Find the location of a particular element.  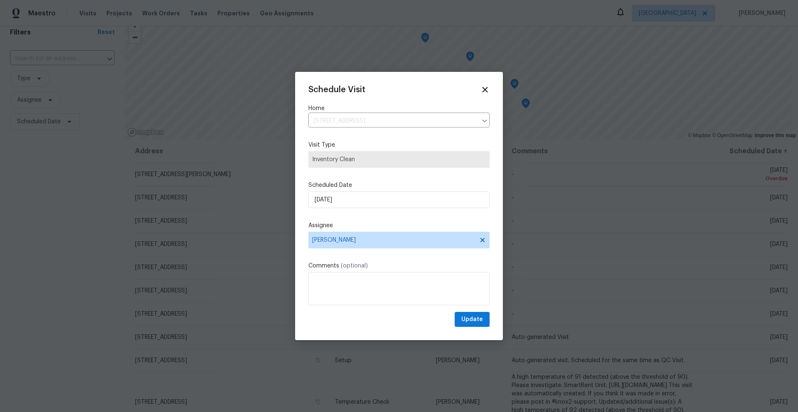

input: Enter in an address is located at coordinates (393, 121).